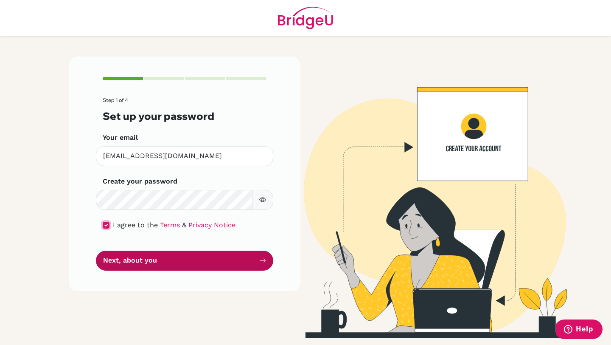 The height and width of the screenshot is (345, 611). I want to click on label: Your email, so click(120, 138).